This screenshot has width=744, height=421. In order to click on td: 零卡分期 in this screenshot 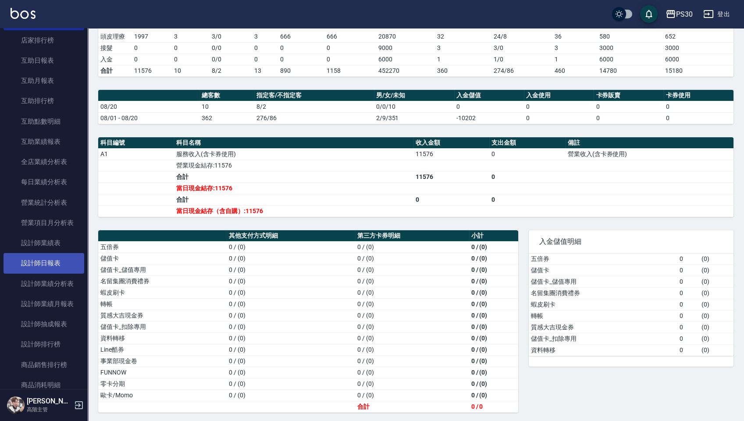, I will do `click(162, 384)`.